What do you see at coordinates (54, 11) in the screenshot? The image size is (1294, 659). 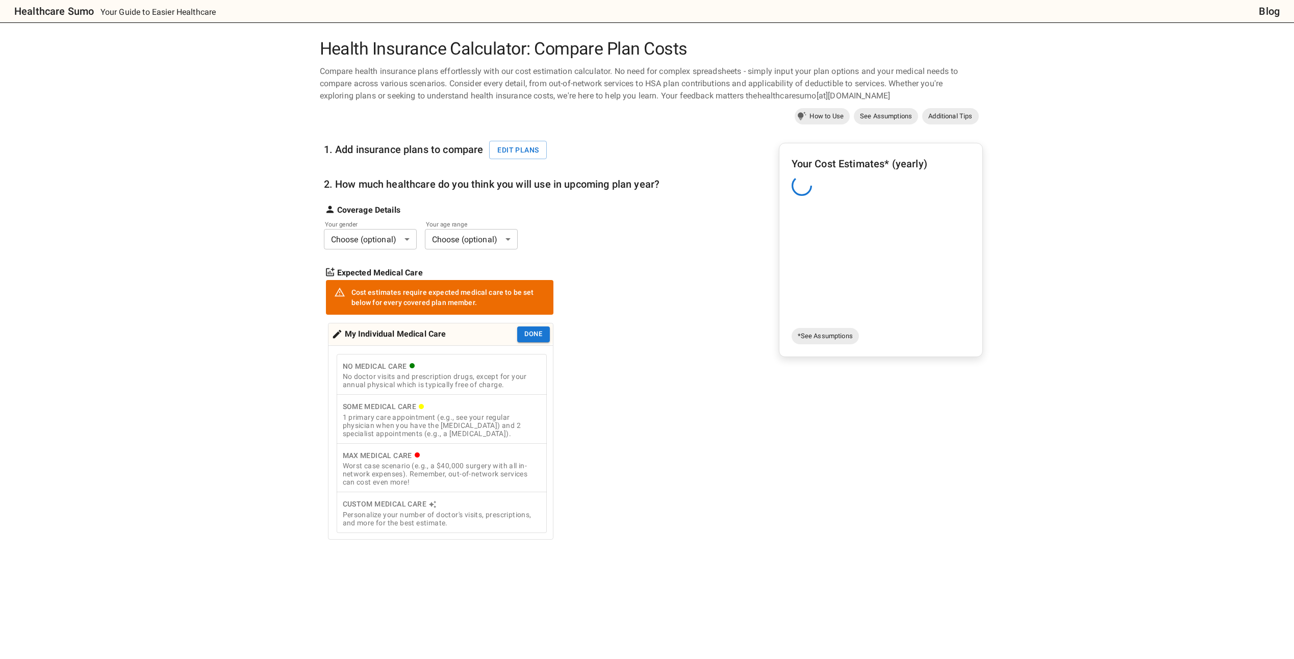 I see `h6: Healthcare Sumo` at bounding box center [54, 11].